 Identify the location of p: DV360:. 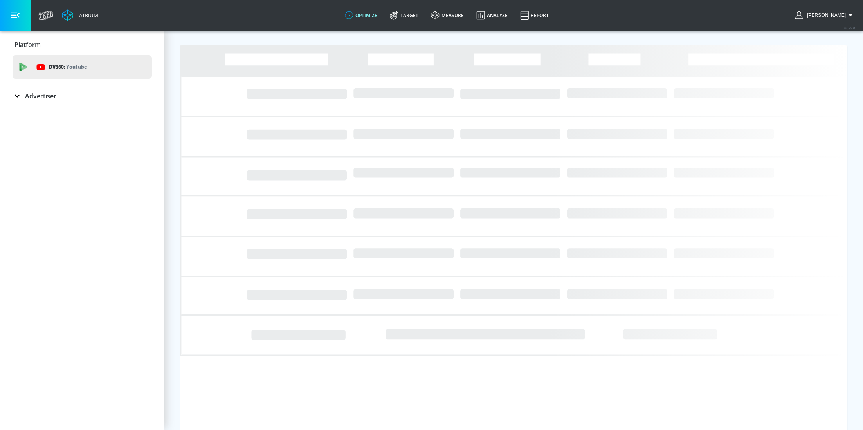
(68, 67).